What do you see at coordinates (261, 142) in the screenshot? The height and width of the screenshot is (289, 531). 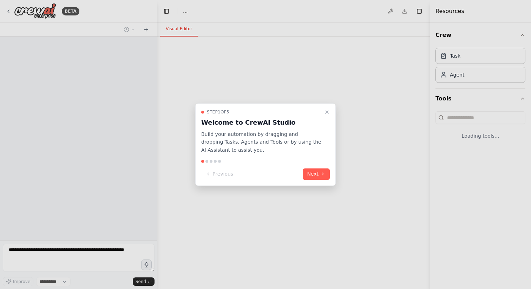 I see `p: Build your automation by dragging and dropping Tasks, Agents and Tools or by using the AI Assista...` at bounding box center [261, 142].